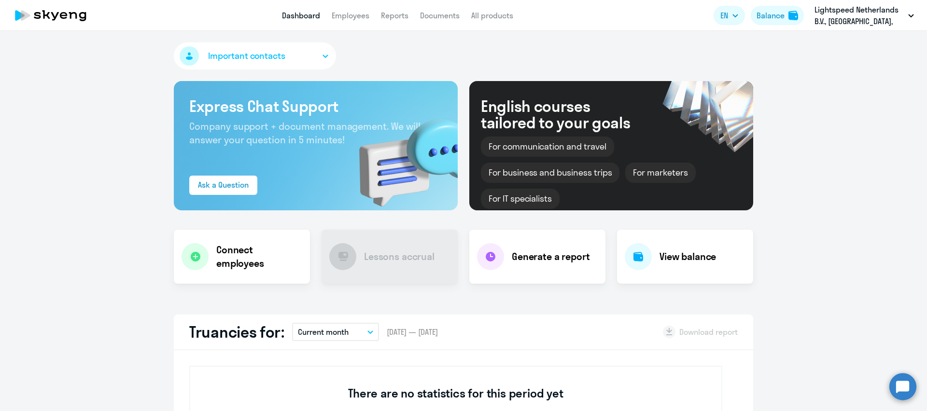 The width and height of the screenshot is (927, 411). What do you see at coordinates (301, 15) in the screenshot?
I see `a: Dashboard` at bounding box center [301, 15].